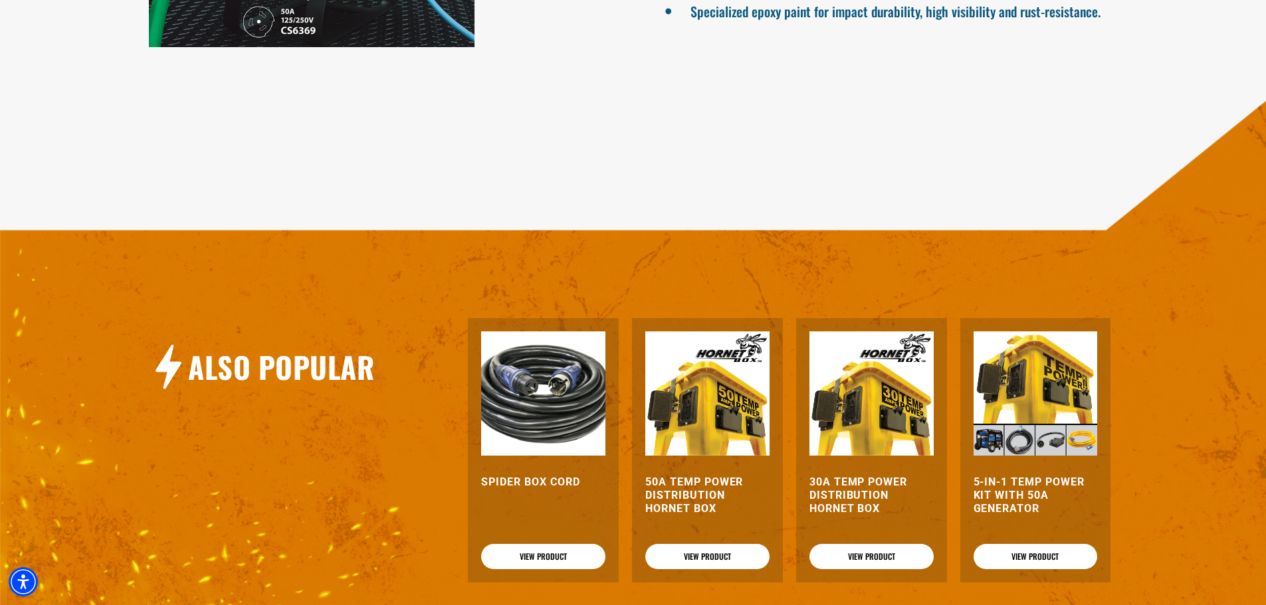  What do you see at coordinates (23, 582) in the screenshot?
I see `div: Accessibility Menu` at bounding box center [23, 582].